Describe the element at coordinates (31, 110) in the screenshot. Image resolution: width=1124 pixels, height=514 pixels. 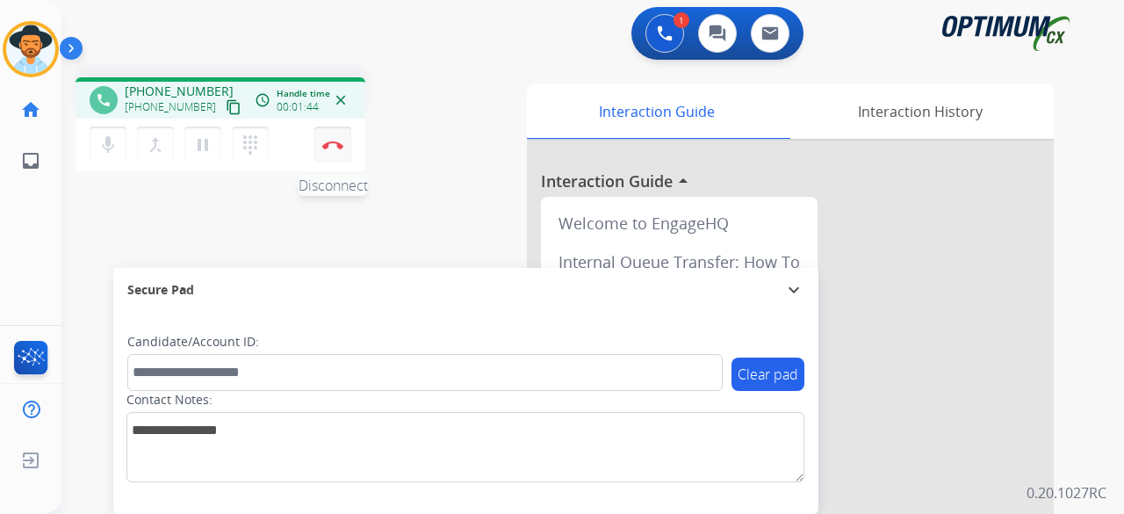
I see `mat-icon: home` at that location.